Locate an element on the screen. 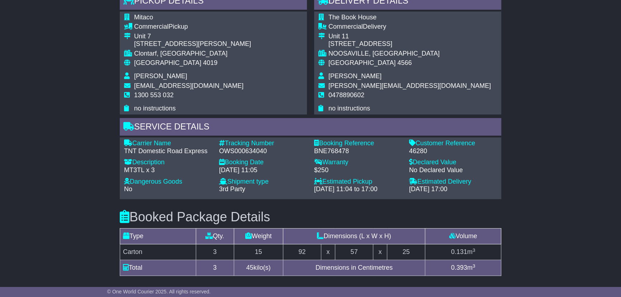 The height and width of the screenshot is (297, 621). div: MT3TL x 3 is located at coordinates (168, 170).